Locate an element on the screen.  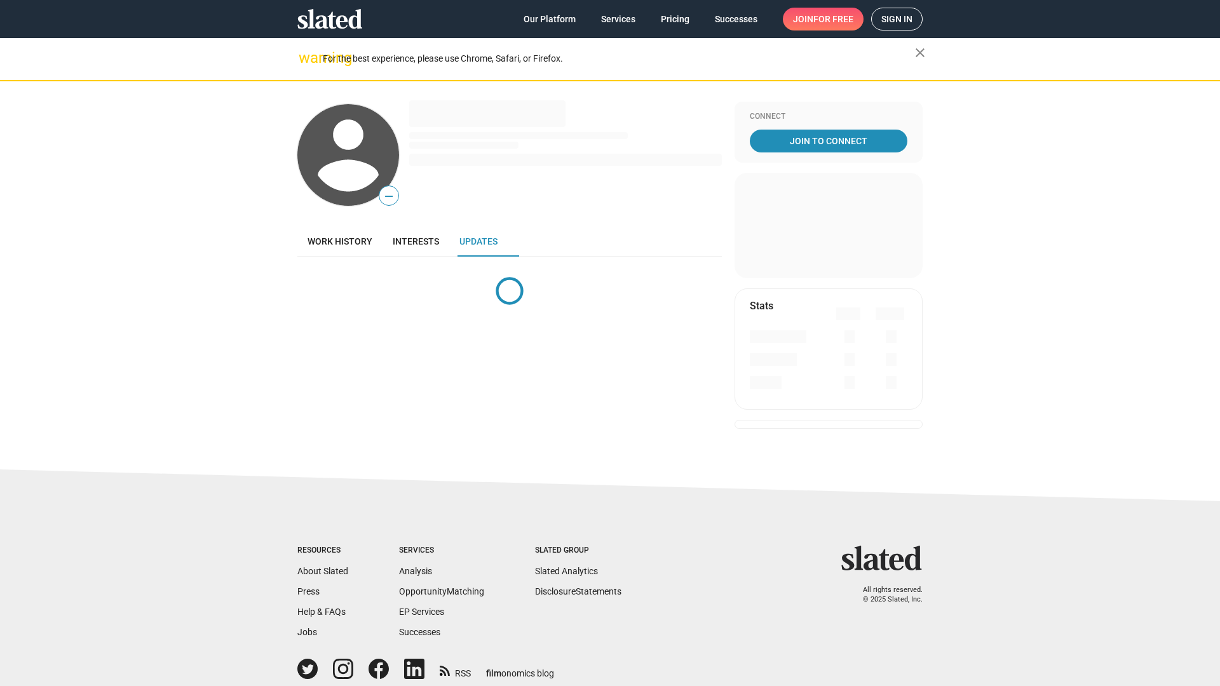
span: Interests is located at coordinates (415, 241).